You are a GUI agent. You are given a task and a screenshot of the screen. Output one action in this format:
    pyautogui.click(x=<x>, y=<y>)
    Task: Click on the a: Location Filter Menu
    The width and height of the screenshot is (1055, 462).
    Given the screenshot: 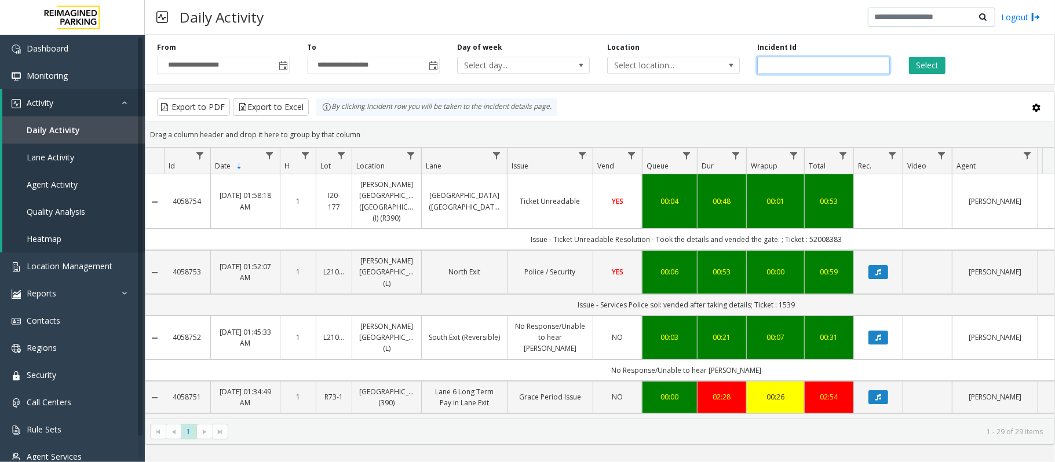 What is the action you would take?
    pyautogui.click(x=411, y=155)
    